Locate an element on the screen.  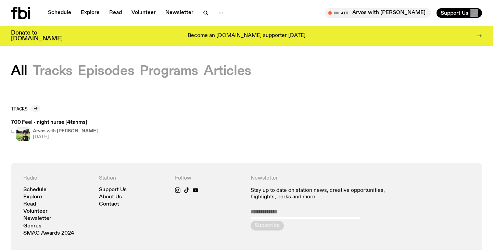
a: 700 Feel - night nurse [4tahms]Bri is smiling and wearing a black t-shirt. She is standing in fro... is located at coordinates (54, 130).